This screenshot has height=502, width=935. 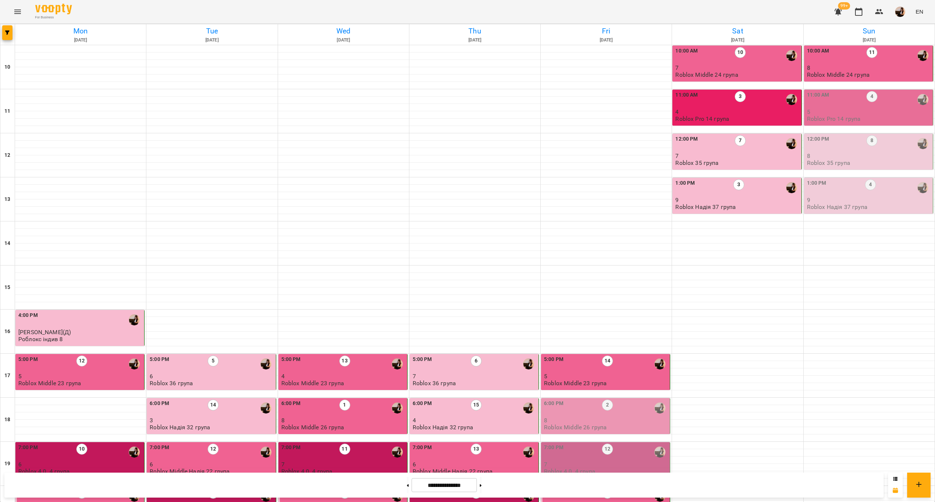 I want to click on span: EN, so click(x=920, y=11).